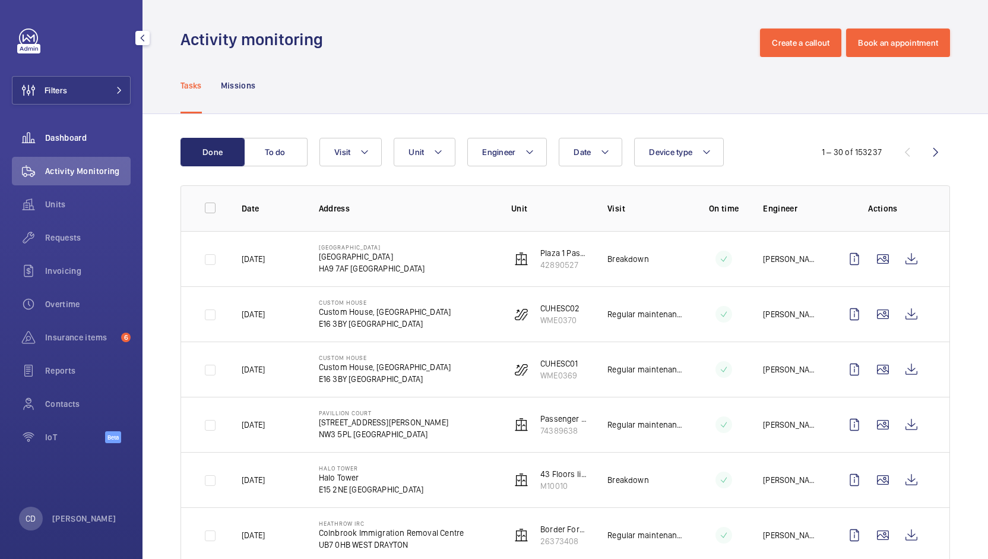  Describe the element at coordinates (897, 43) in the screenshot. I see `button: Book an appointment` at that location.